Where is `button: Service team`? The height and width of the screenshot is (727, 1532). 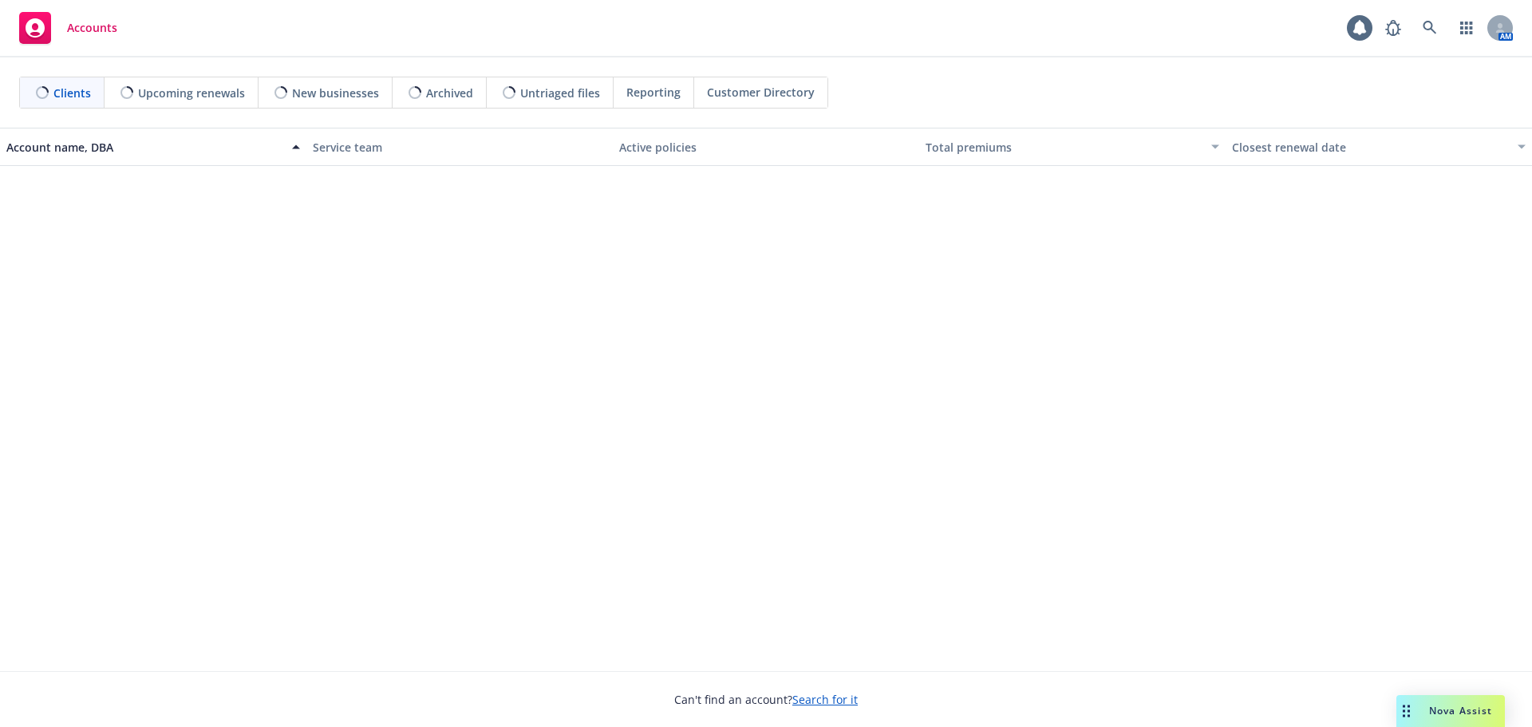
button: Service team is located at coordinates (459, 147).